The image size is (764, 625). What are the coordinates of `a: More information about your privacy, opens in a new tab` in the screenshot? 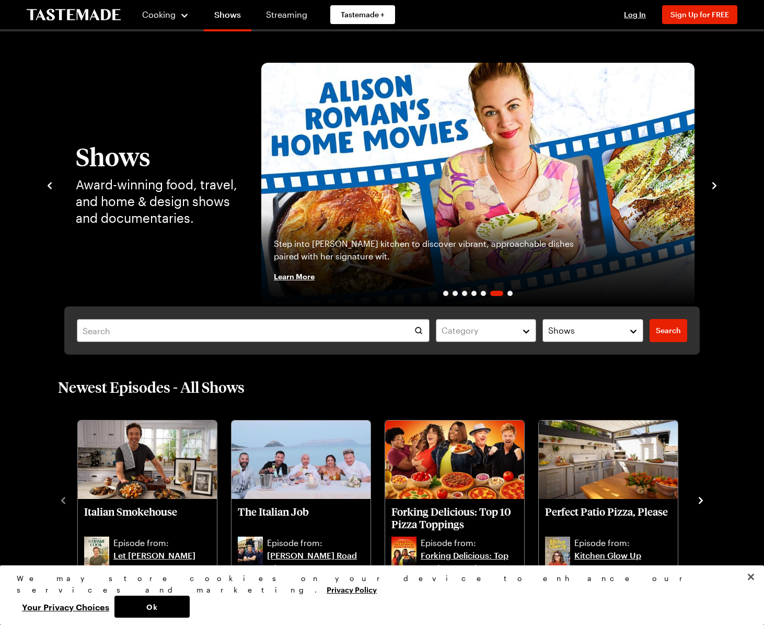 It's located at (352, 589).